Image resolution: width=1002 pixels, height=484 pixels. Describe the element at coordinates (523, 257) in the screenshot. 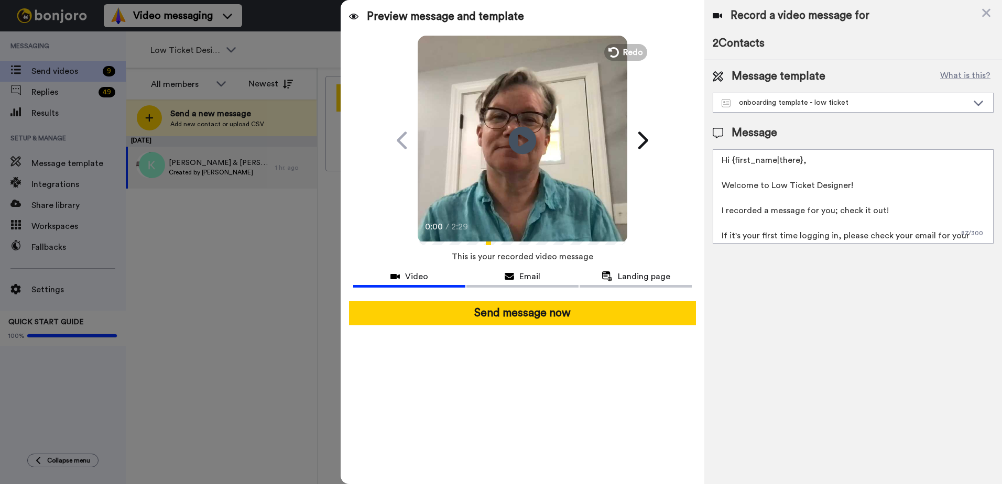

I see `span: This is your recorded video message` at that location.